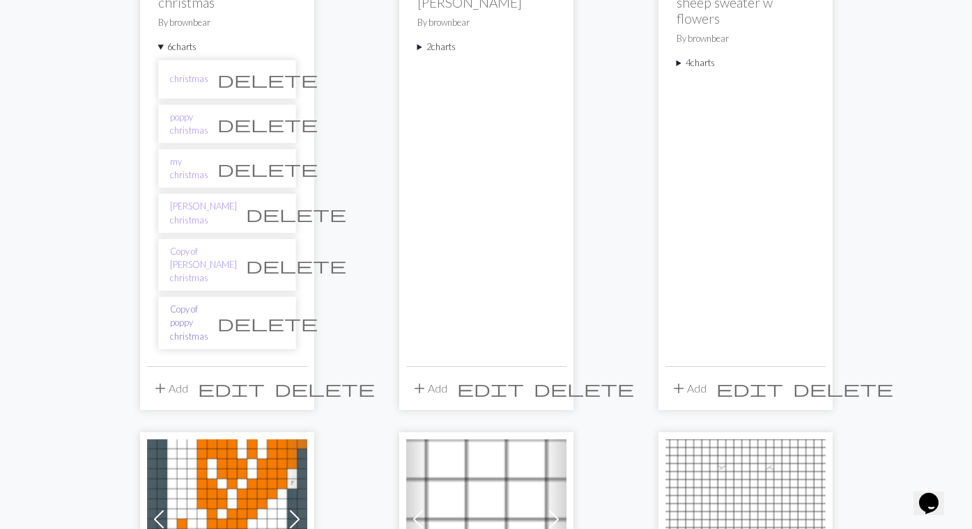 Image resolution: width=972 pixels, height=529 pixels. Describe the element at coordinates (189, 79) in the screenshot. I see `a: christmas` at that location.